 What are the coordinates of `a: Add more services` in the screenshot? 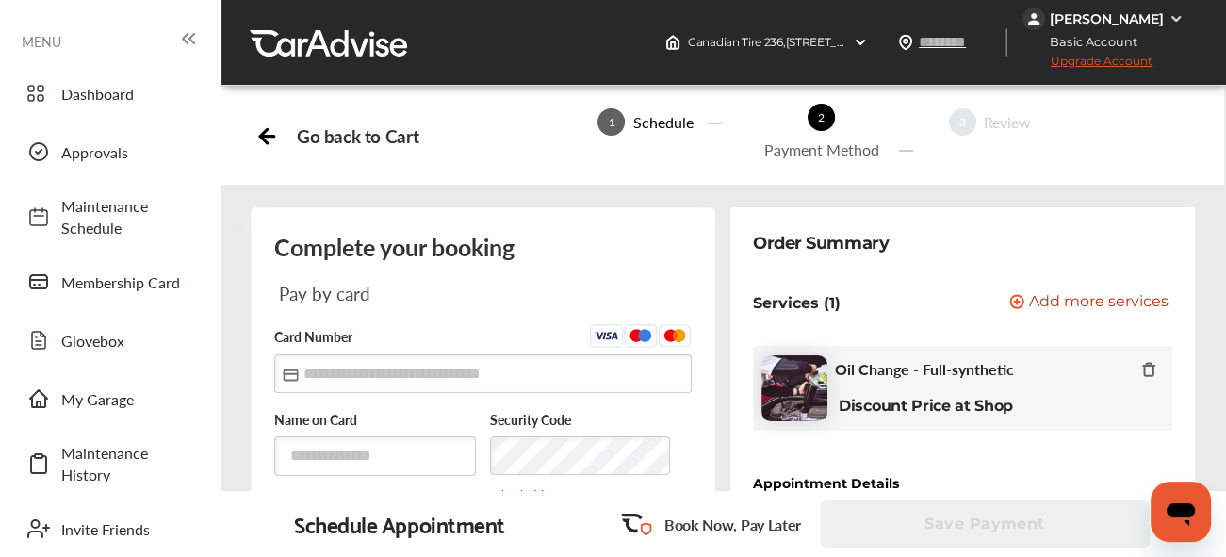 It's located at (1090, 302).